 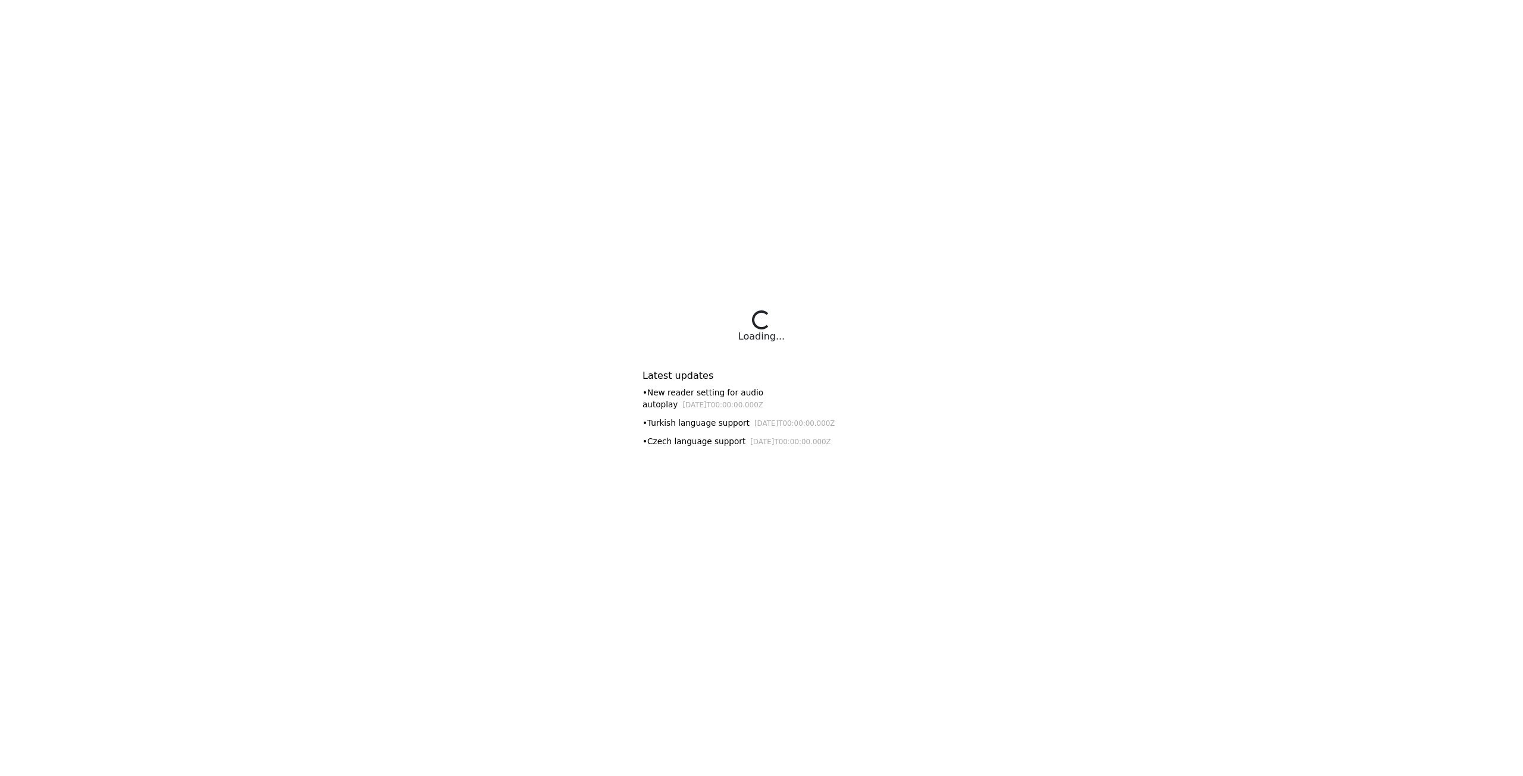 I want to click on div: • New reader setting for audio autoplay, so click(x=762, y=399).